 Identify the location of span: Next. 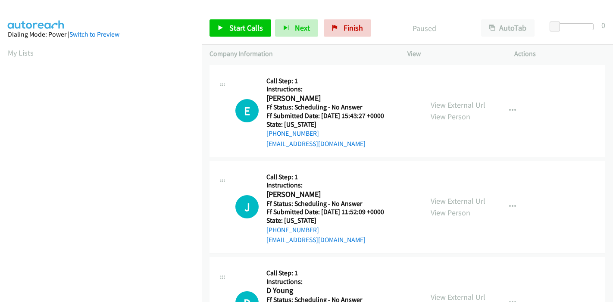
(302, 28).